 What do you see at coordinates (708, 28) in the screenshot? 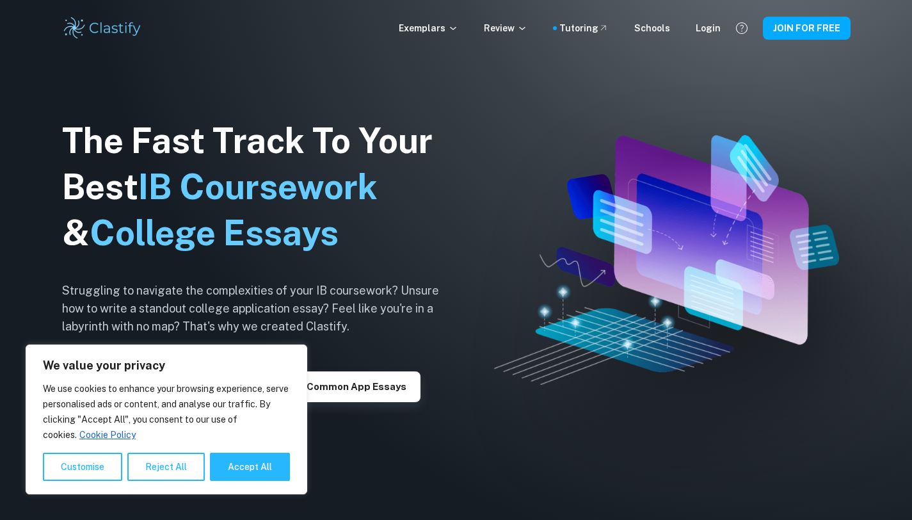
I see `a: Login` at bounding box center [708, 28].